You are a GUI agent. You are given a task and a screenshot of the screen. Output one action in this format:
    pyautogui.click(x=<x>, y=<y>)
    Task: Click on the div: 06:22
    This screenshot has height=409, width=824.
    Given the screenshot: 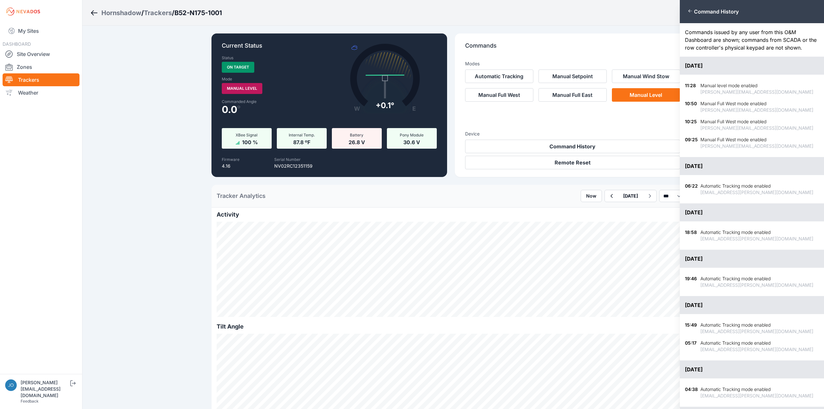 What is the action you would take?
    pyautogui.click(x=691, y=189)
    